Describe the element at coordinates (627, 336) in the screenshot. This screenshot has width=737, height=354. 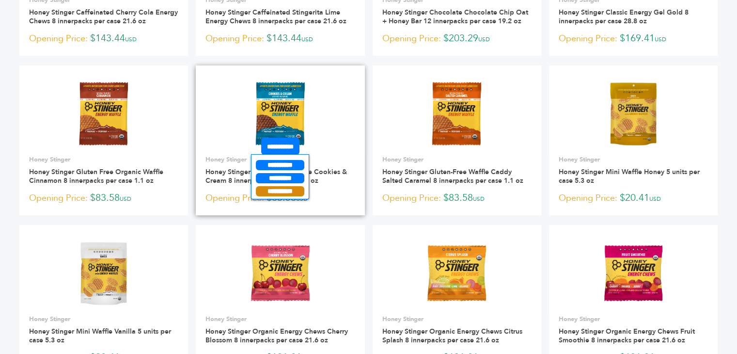
I see `a: Honey Stinger Organic Energy Chews Fruit Smoothie 8 innerpacks per case 21.6 oz` at that location.